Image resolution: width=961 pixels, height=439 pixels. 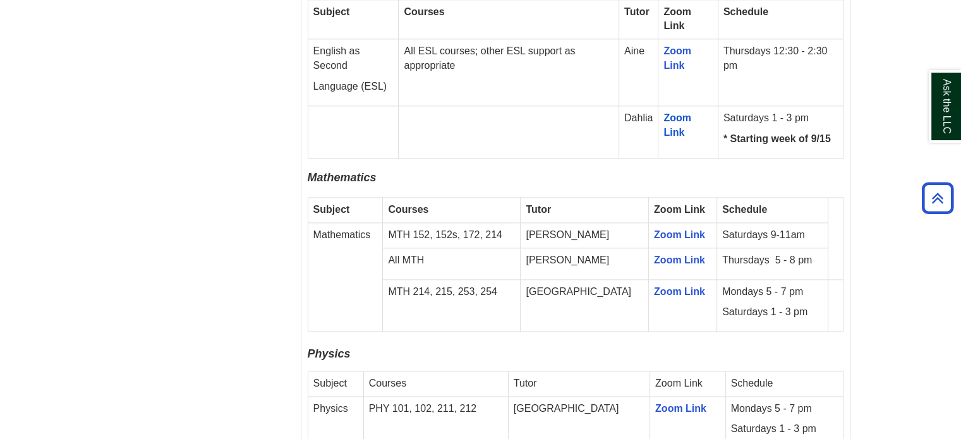 I want to click on td: Aine, so click(x=638, y=73).